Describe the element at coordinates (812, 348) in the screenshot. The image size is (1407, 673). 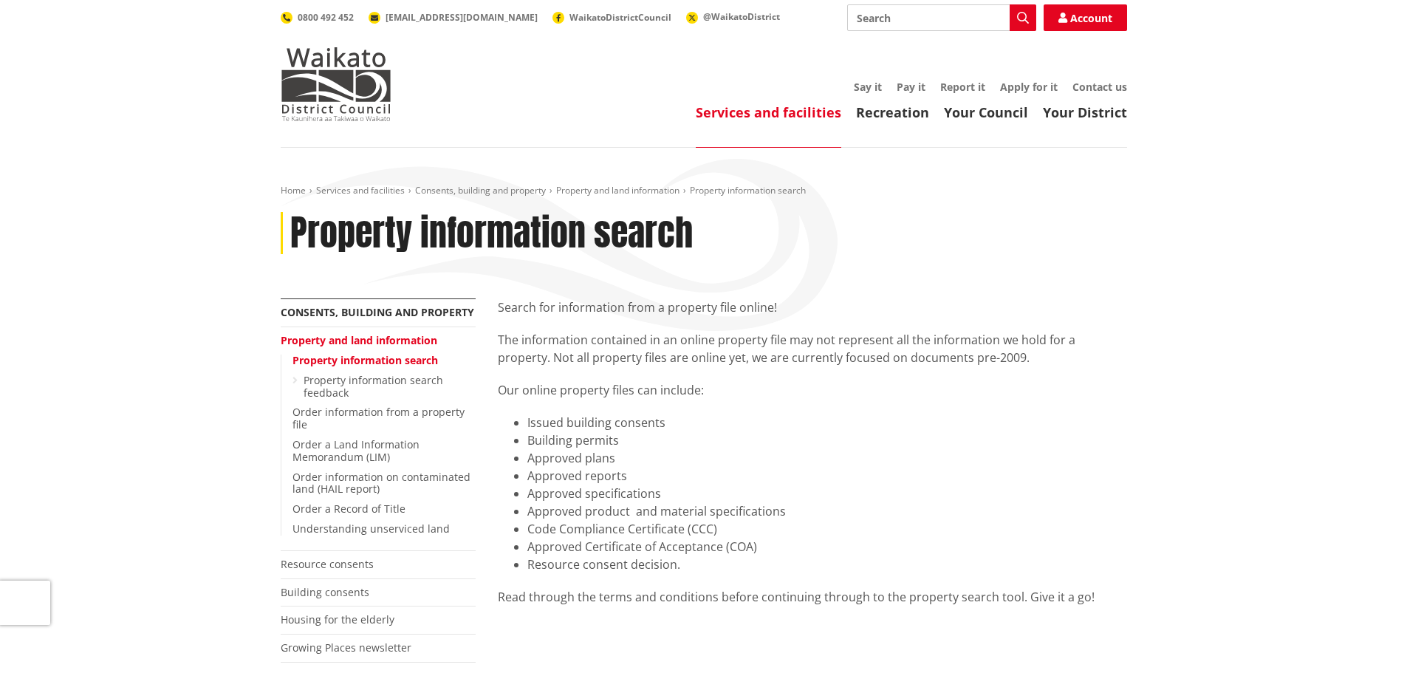
I see `p: The information contained in an online property file may not represent all the information we hol...` at that location.